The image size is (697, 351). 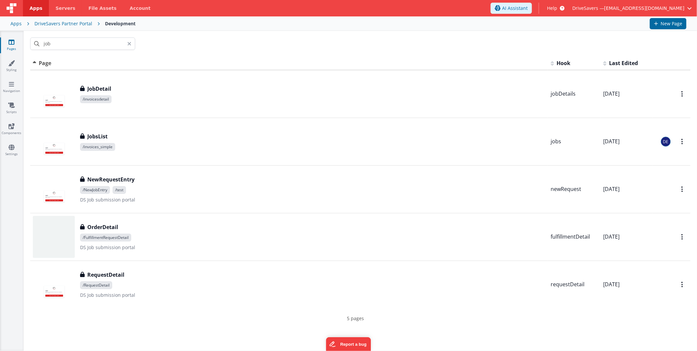 What do you see at coordinates (97, 136) in the screenshot?
I see `h3: JobsList` at bounding box center [97, 136].